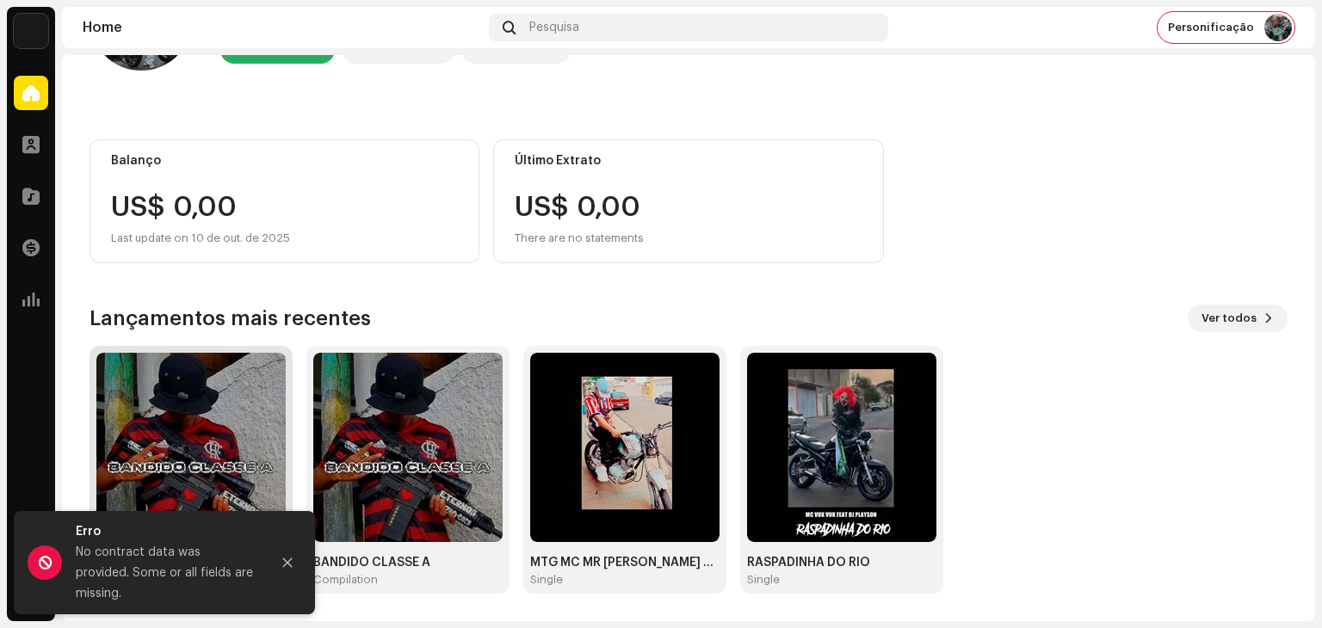  Describe the element at coordinates (230, 318) in the screenshot. I see `h3: Lançamentos mais recentes` at that location.